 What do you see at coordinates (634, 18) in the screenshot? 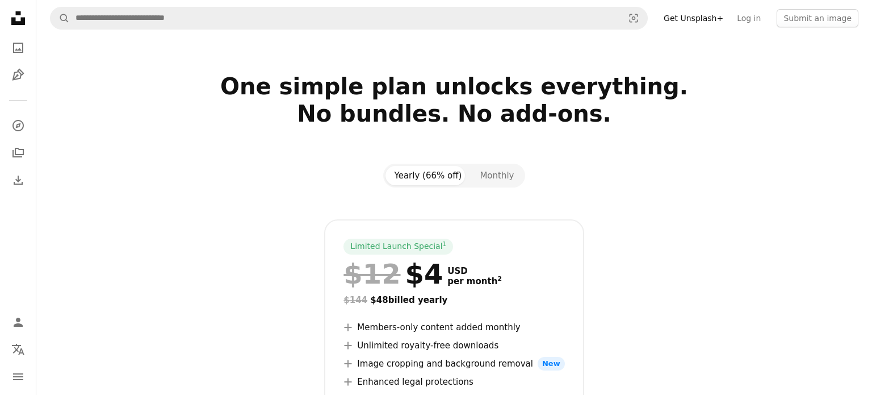
I see `button: Visual search` at bounding box center [634, 18].